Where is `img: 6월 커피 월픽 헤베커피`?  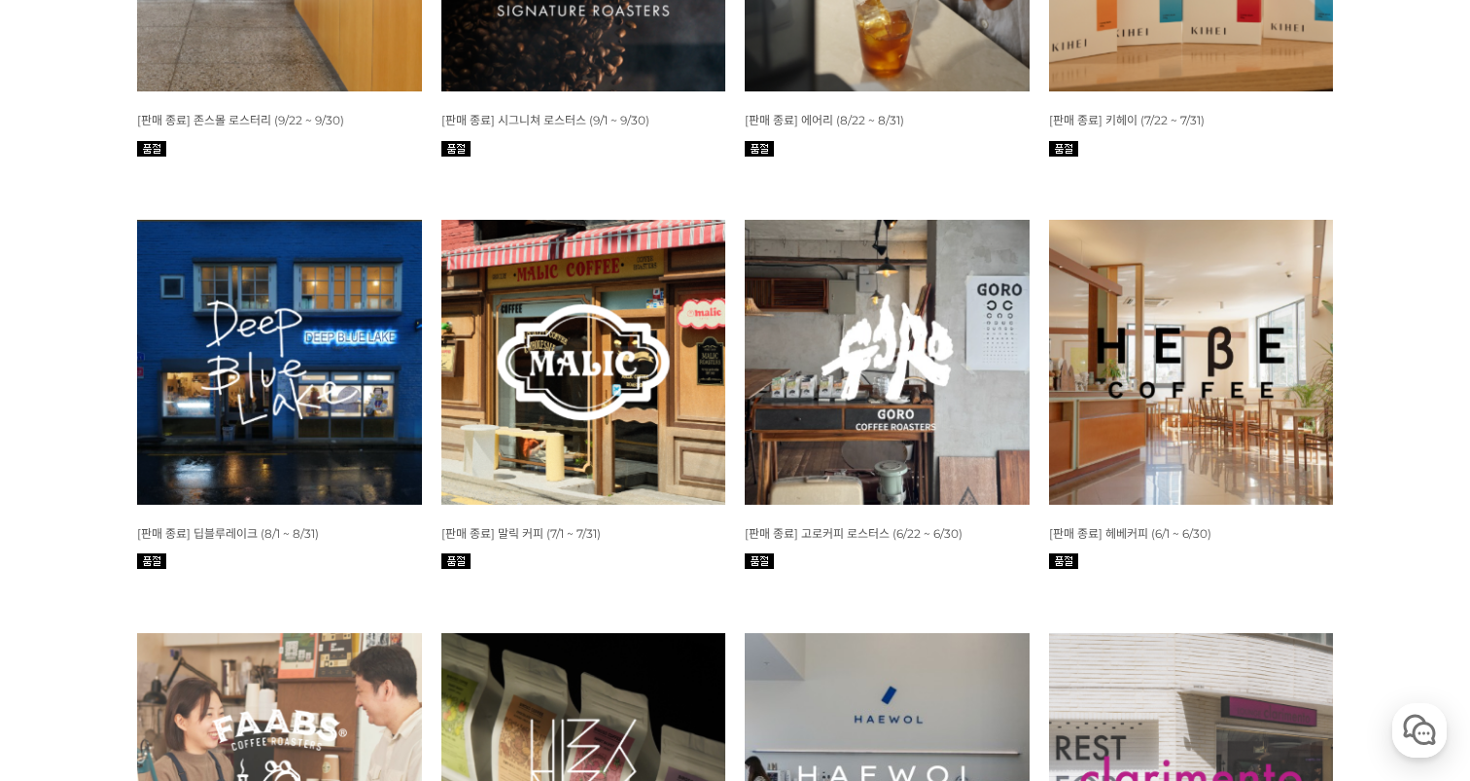 img: 6월 커피 월픽 헤베커피 is located at coordinates (1191, 362).